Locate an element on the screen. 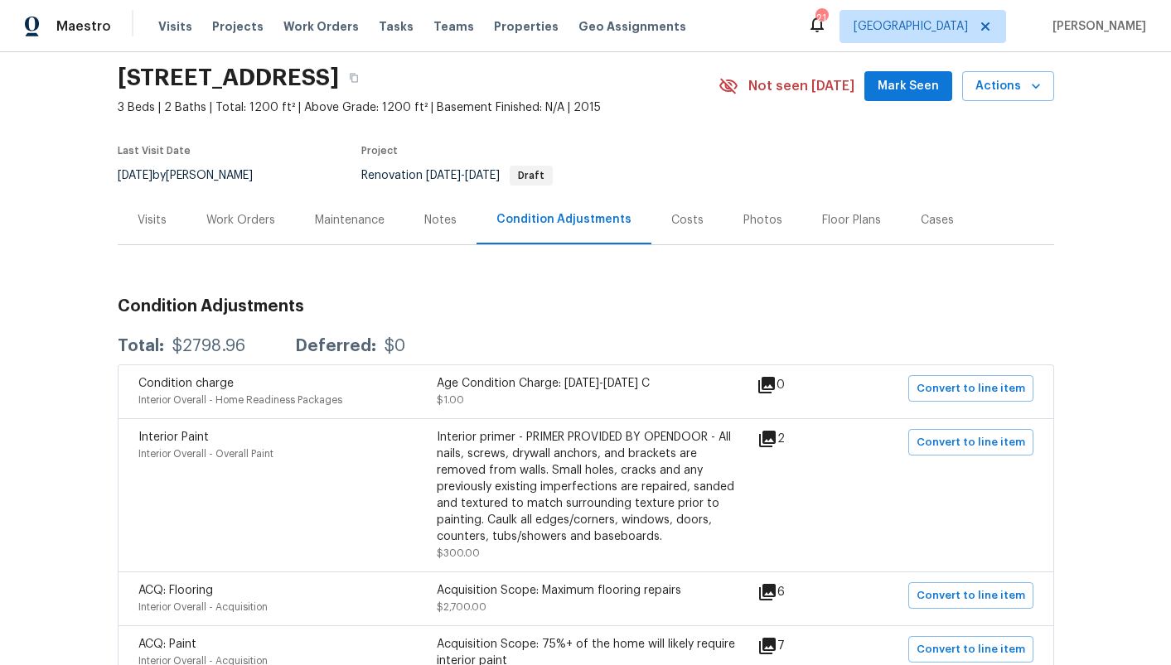 The width and height of the screenshot is (1171, 665). span: ACQ: Flooring is located at coordinates (176, 591).